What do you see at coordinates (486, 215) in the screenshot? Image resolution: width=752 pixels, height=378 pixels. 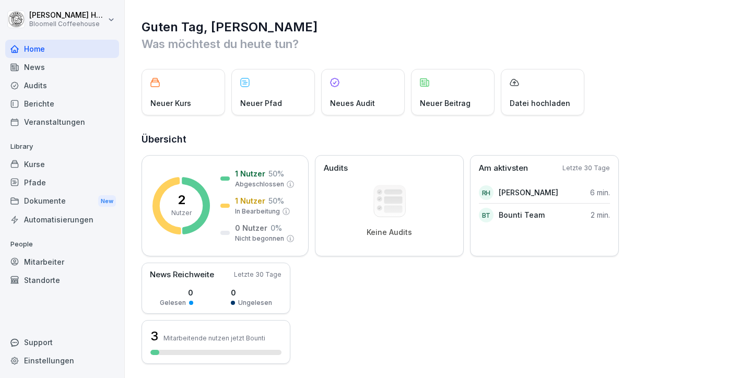 I see `div: BT` at bounding box center [486, 215].